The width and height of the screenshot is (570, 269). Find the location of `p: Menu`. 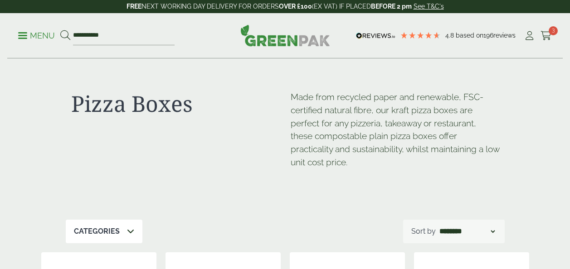

p: Menu is located at coordinates (36, 36).